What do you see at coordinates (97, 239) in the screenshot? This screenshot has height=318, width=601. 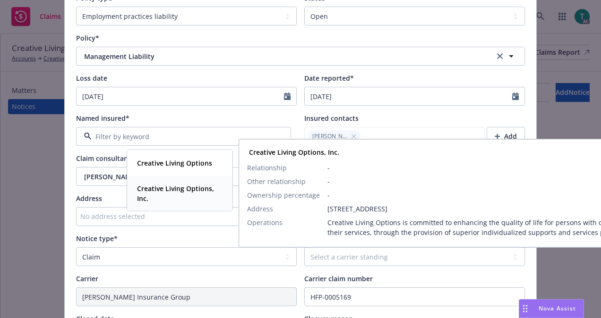 I see `span: Notice type*` at bounding box center [97, 239].